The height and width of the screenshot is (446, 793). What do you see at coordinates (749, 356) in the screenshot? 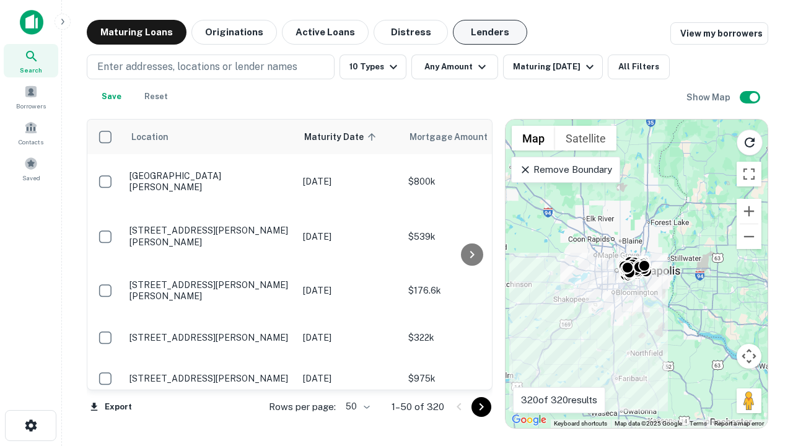
I see `button: Map camera controls` at bounding box center [749, 356].